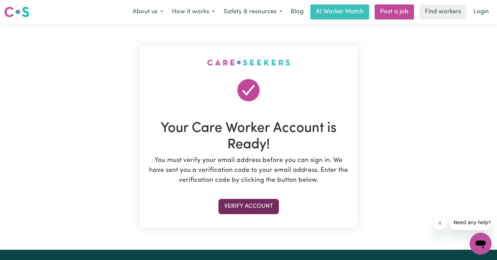 The height and width of the screenshot is (260, 497). Describe the element at coordinates (193, 12) in the screenshot. I see `button: How it works` at that location.